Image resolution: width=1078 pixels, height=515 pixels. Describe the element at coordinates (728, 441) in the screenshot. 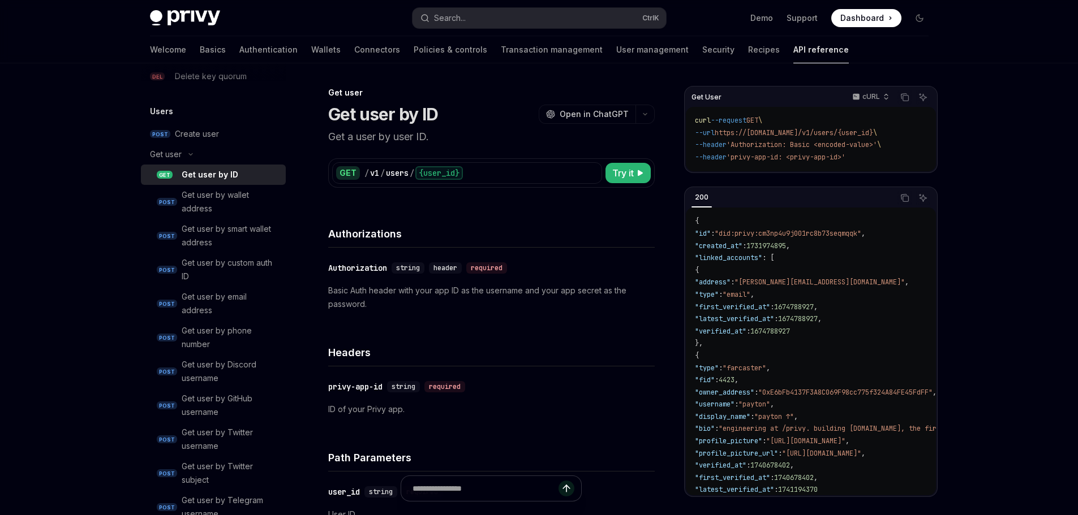

I see `span: "profile_picture"` at that location.